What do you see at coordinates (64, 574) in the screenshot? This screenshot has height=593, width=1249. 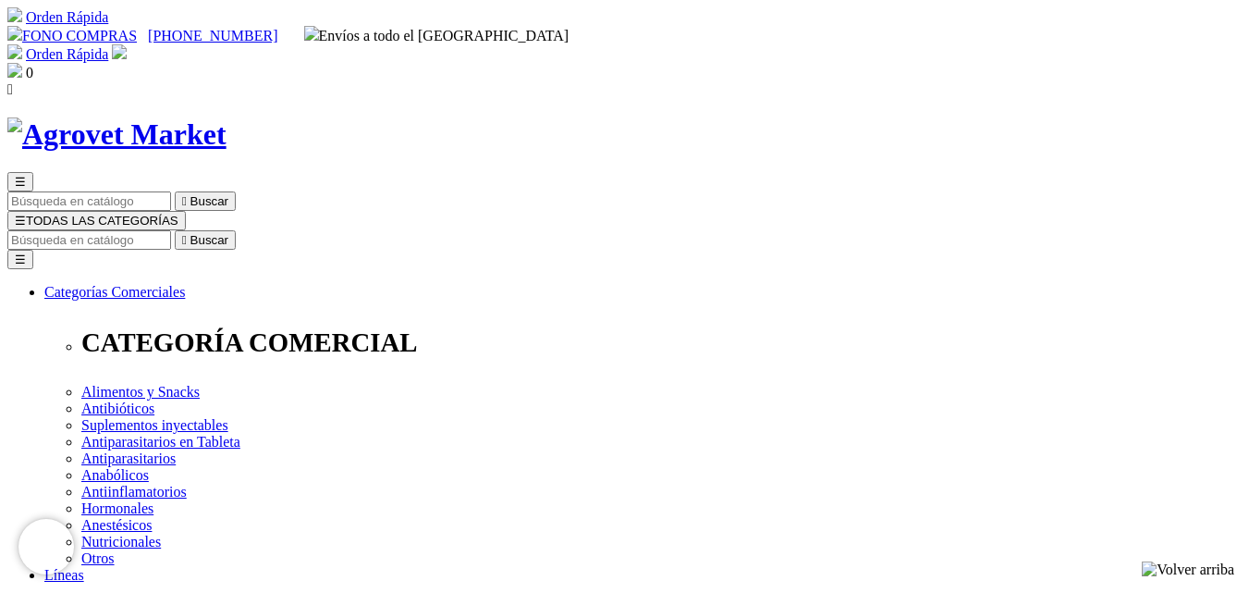 I see `span: Líneas` at bounding box center [64, 574].